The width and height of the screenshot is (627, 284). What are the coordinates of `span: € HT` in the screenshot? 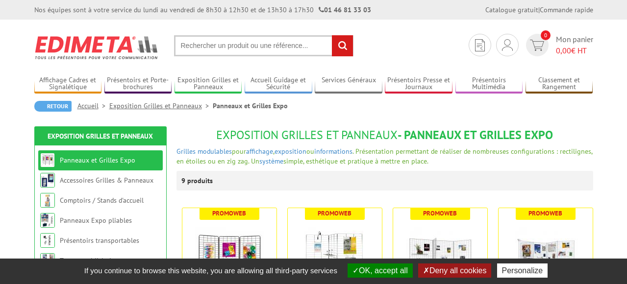 It's located at (575, 51).